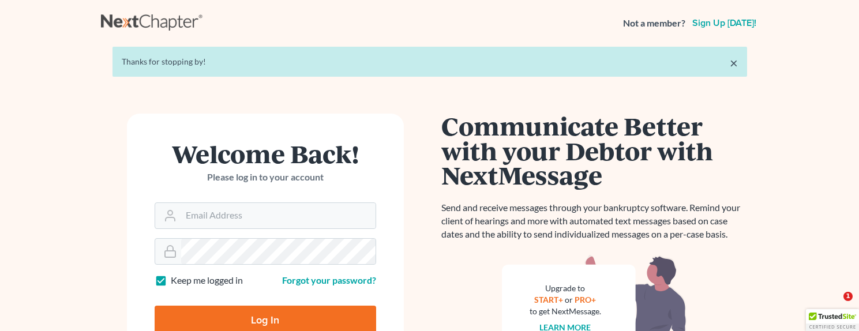 The width and height of the screenshot is (859, 331). What do you see at coordinates (549, 299) in the screenshot?
I see `a: START+` at bounding box center [549, 299].